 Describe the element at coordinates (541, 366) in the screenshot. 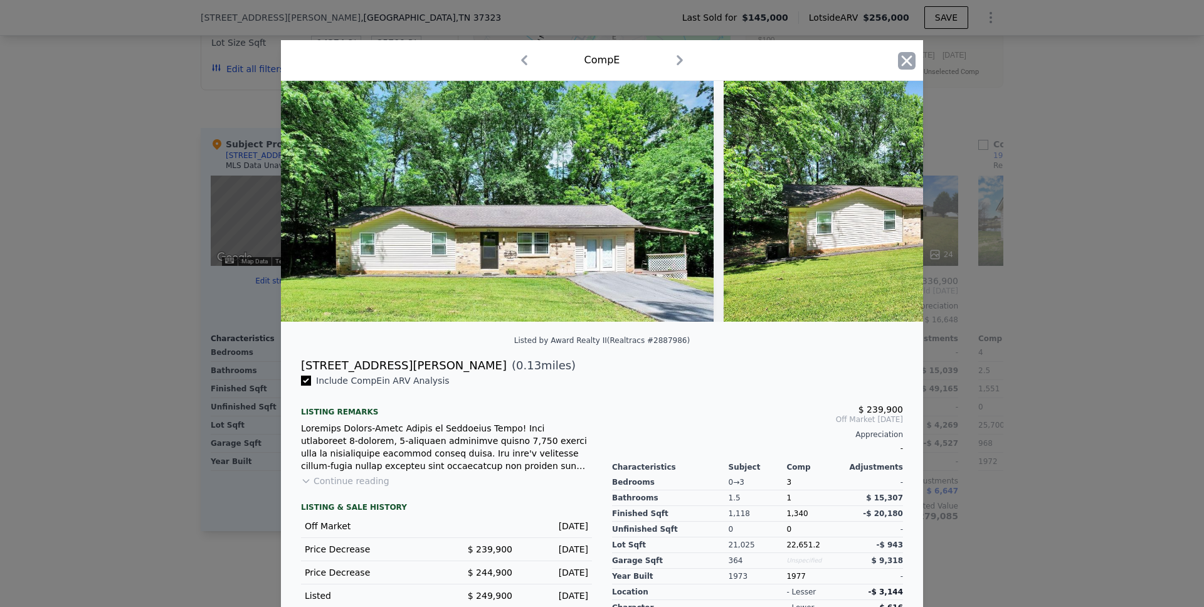

I see `span: ( miles)` at that location.